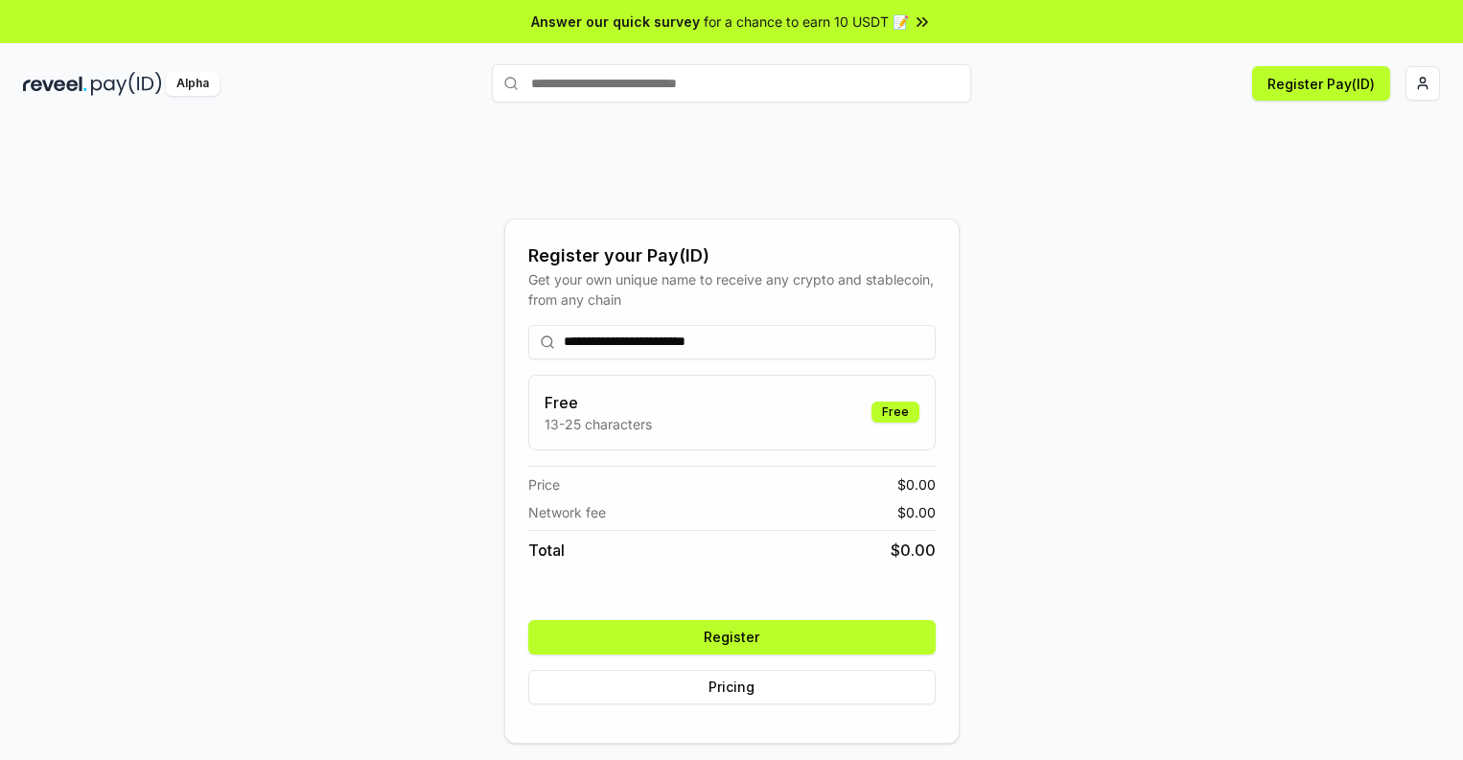 The image size is (1463, 760). Describe the element at coordinates (598, 403) in the screenshot. I see `h3: Free` at that location.